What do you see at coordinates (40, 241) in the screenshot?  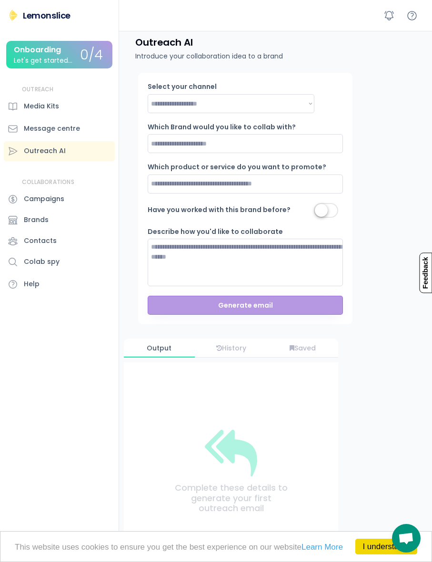 I see `div: Contacts` at bounding box center [40, 241].